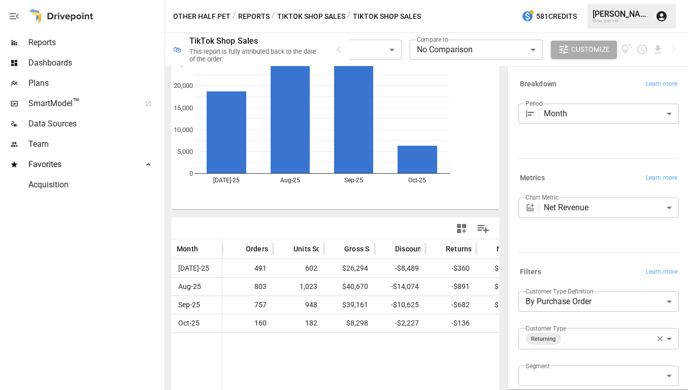 The width and height of the screenshot is (688, 390). Describe the element at coordinates (611, 114) in the screenshot. I see `div: Month` at that location.